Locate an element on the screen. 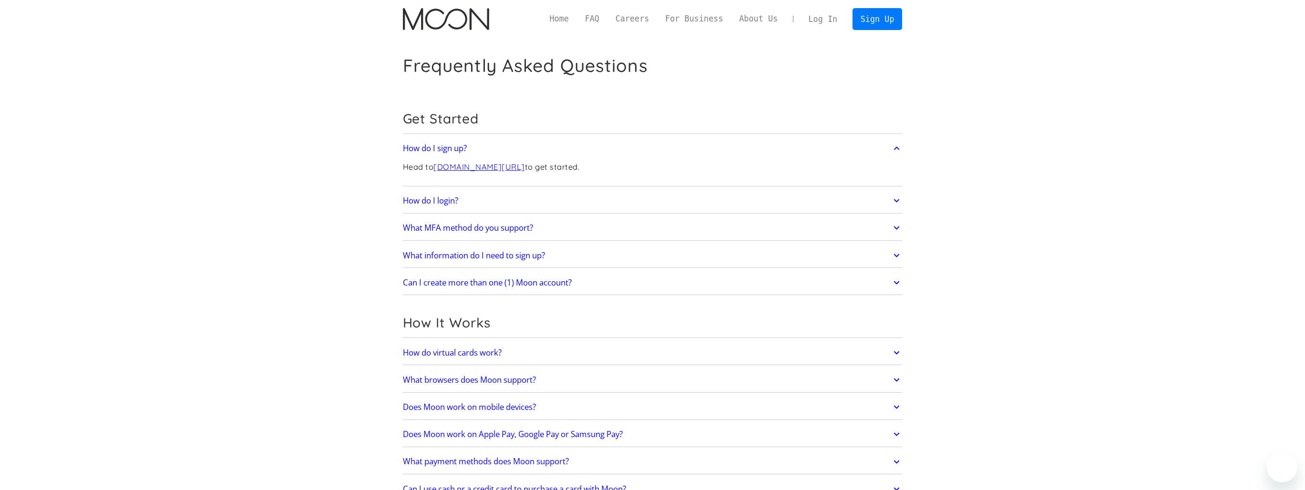 Image resolution: width=1305 pixels, height=490 pixels. a: FAQ is located at coordinates (592, 19).